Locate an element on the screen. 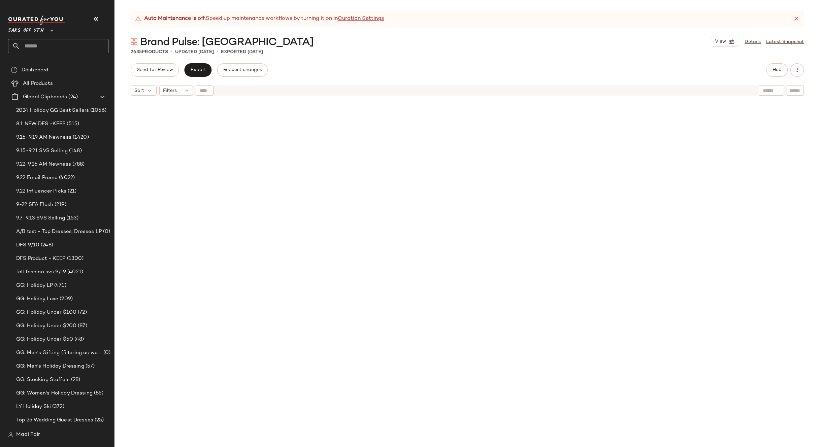  span: GG: Men's Gifting (filtering as women's) is located at coordinates (59, 353).